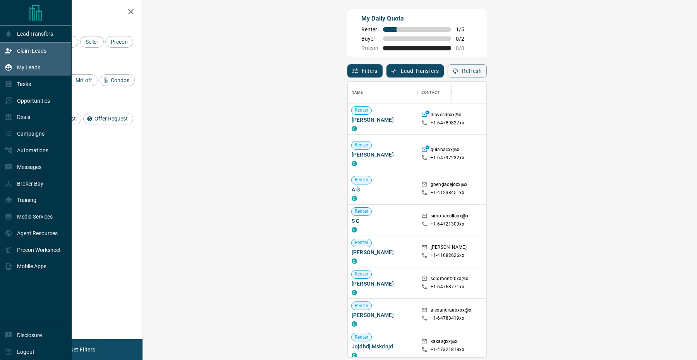 This screenshot has height=360, width=697. I want to click on p: solomont20xx@x, so click(449, 279).